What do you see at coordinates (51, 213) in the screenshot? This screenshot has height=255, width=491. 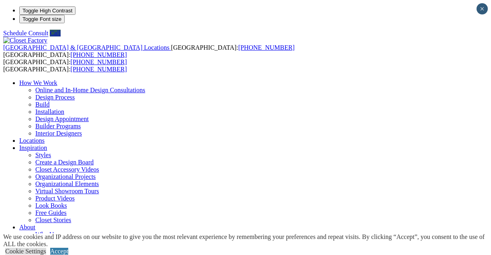 I see `a: Free Guides` at bounding box center [51, 213].